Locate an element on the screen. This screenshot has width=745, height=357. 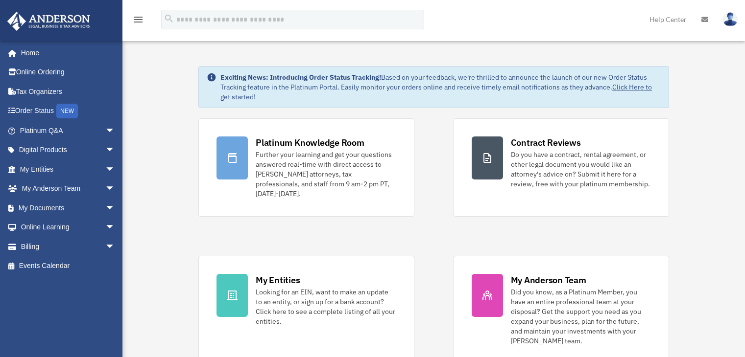
div: Platinum Knowledge Room is located at coordinates (310, 142).